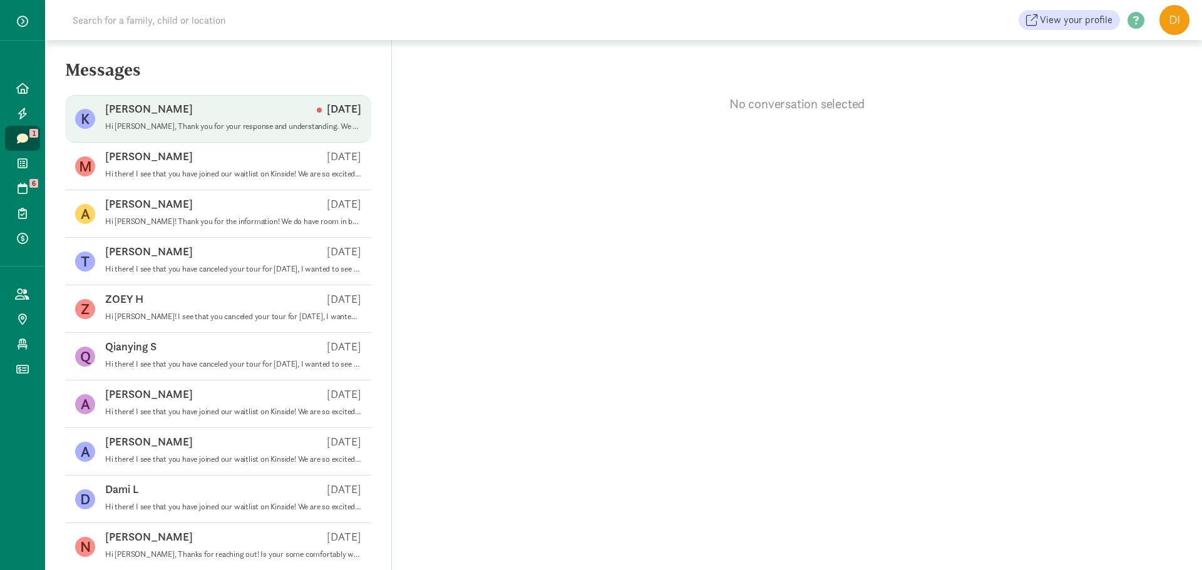 The height and width of the screenshot is (570, 1202). I want to click on span: View your profile, so click(1076, 20).